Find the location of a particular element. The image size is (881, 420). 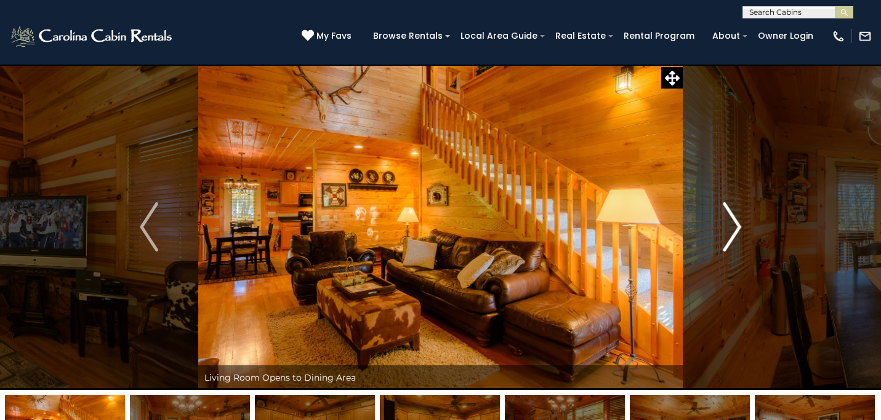

a: My Favs is located at coordinates (328, 36).